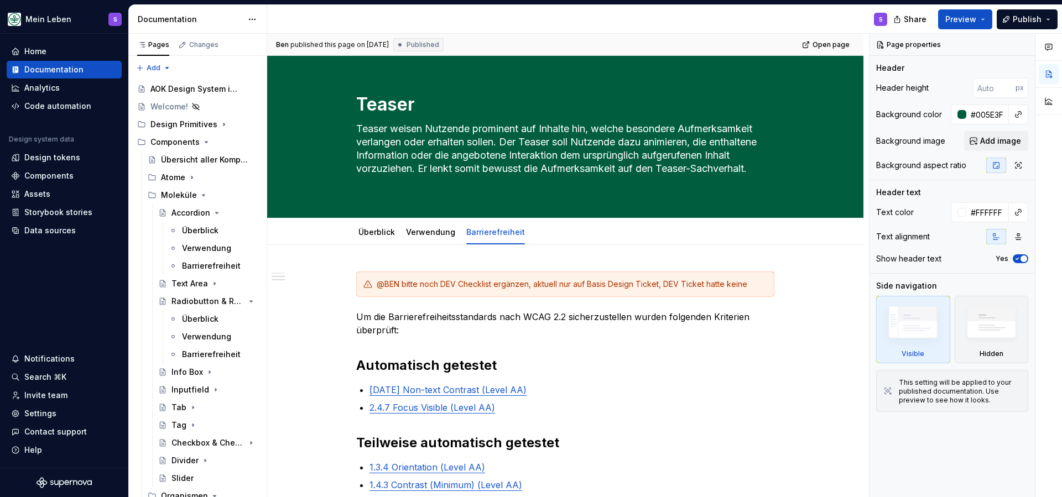  What do you see at coordinates (64, 450) in the screenshot?
I see `button: Help` at bounding box center [64, 450].